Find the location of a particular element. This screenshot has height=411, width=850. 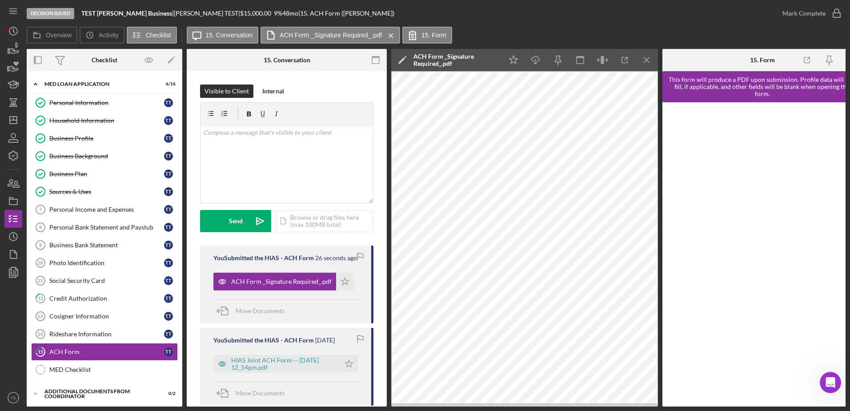

h1: Operator is located at coordinates (59, 12).